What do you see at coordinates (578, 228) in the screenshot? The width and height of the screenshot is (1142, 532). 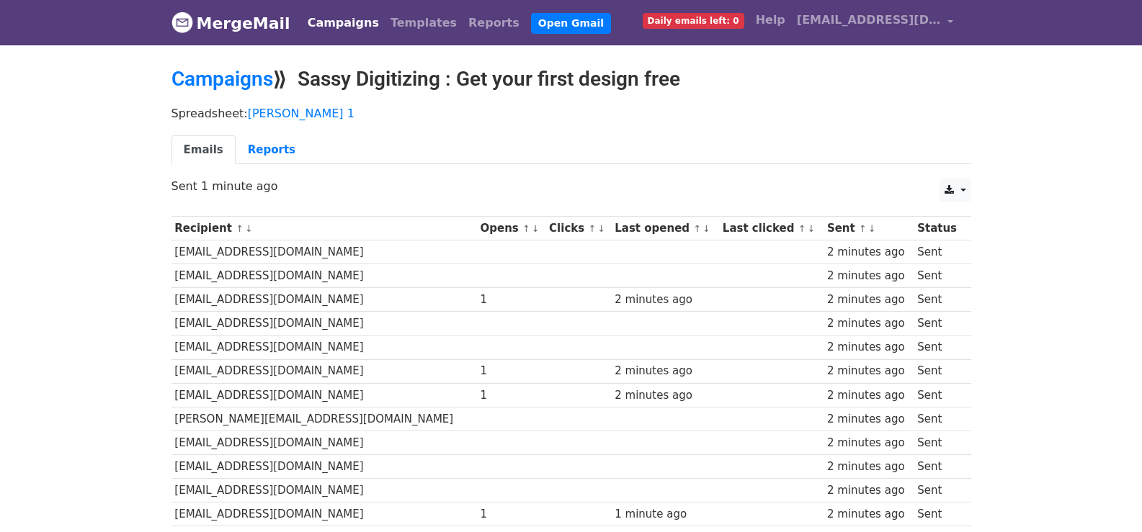 I see `th: Clicks` at bounding box center [578, 228].